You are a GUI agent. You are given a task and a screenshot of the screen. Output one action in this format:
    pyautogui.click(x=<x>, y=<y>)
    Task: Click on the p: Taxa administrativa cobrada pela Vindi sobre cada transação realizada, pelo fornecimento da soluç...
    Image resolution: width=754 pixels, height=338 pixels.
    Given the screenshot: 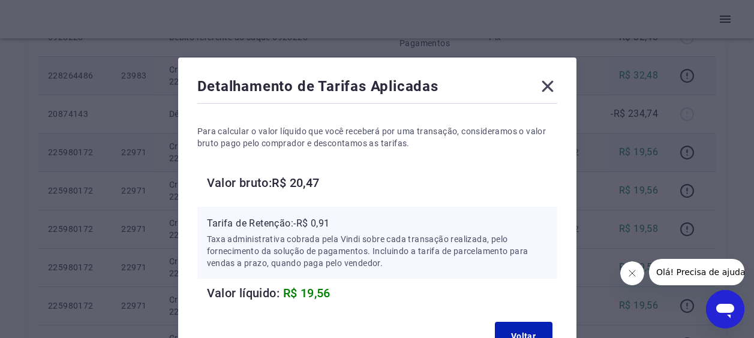 What is the action you would take?
    pyautogui.click(x=377, y=251)
    